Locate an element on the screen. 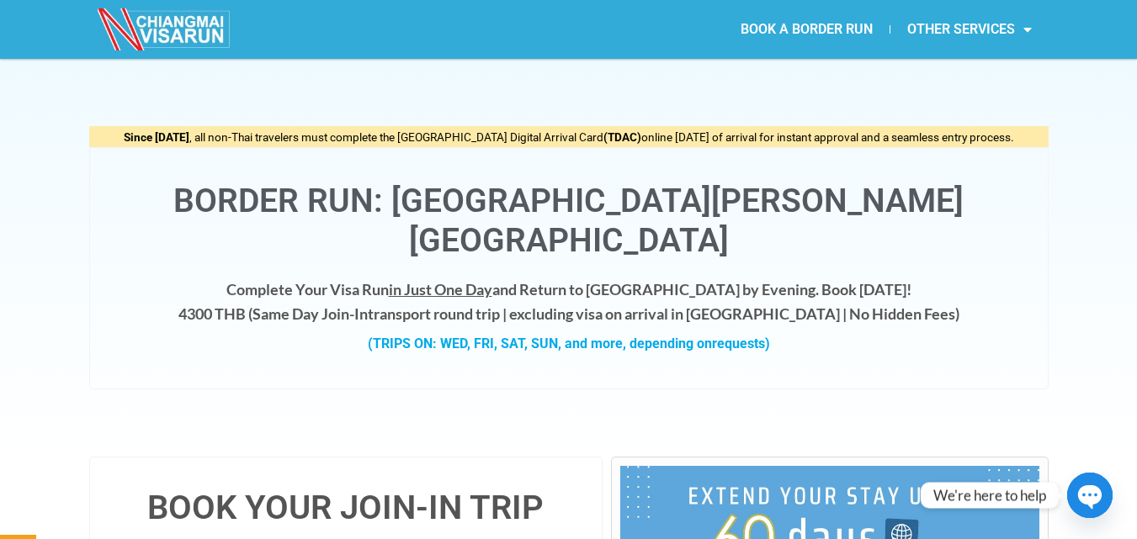 Image resolution: width=1137 pixels, height=539 pixels. span: in Just One Day is located at coordinates (440, 290).